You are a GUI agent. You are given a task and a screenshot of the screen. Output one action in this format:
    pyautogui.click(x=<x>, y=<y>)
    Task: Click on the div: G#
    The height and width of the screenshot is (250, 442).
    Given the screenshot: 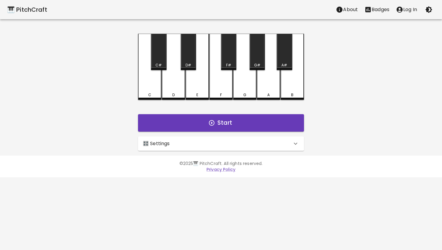 What is the action you would take?
    pyautogui.click(x=257, y=65)
    